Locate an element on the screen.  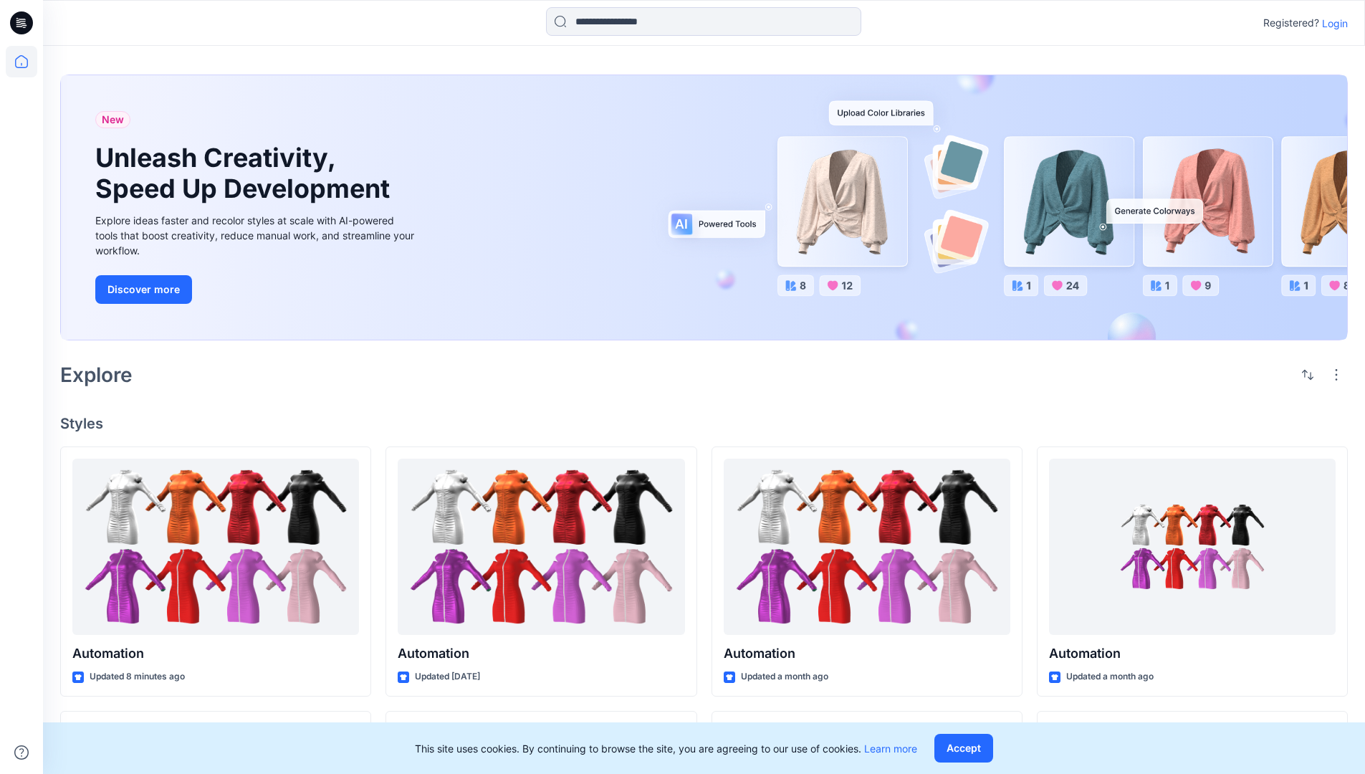
p: This site uses cookies. By continuing to browse the site, you are agreeing to our use of cookies. is located at coordinates (665, 748).